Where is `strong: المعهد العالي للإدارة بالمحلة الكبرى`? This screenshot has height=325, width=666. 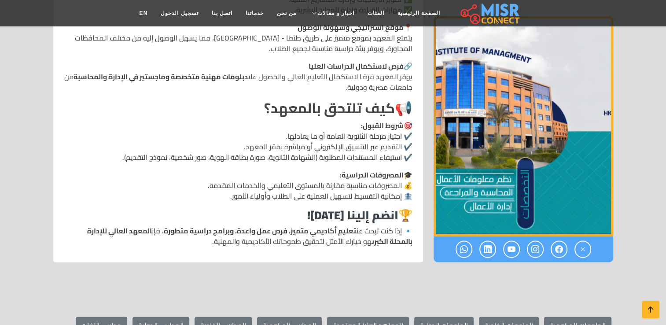
strong: المعهد العالي للإدارة بالمحلة الكبرى is located at coordinates (250, 236).